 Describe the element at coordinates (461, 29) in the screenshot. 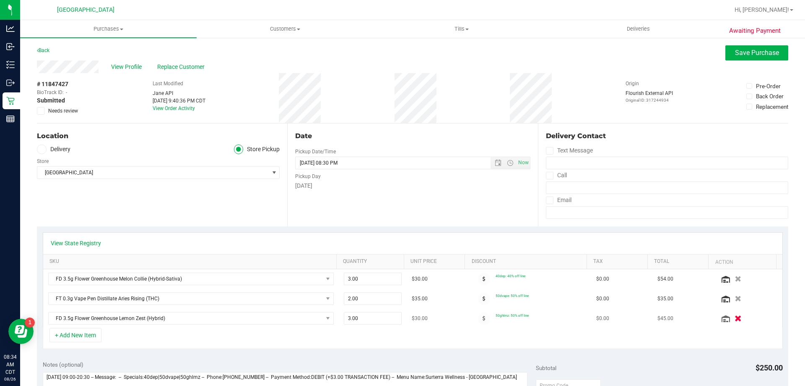

I see `span: Tills` at that location.